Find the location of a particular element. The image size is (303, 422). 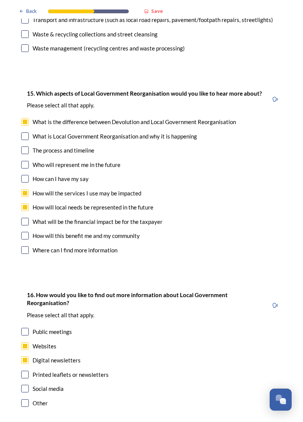

div: Waste management (recycling centres and waste processing) is located at coordinates (109, 48).